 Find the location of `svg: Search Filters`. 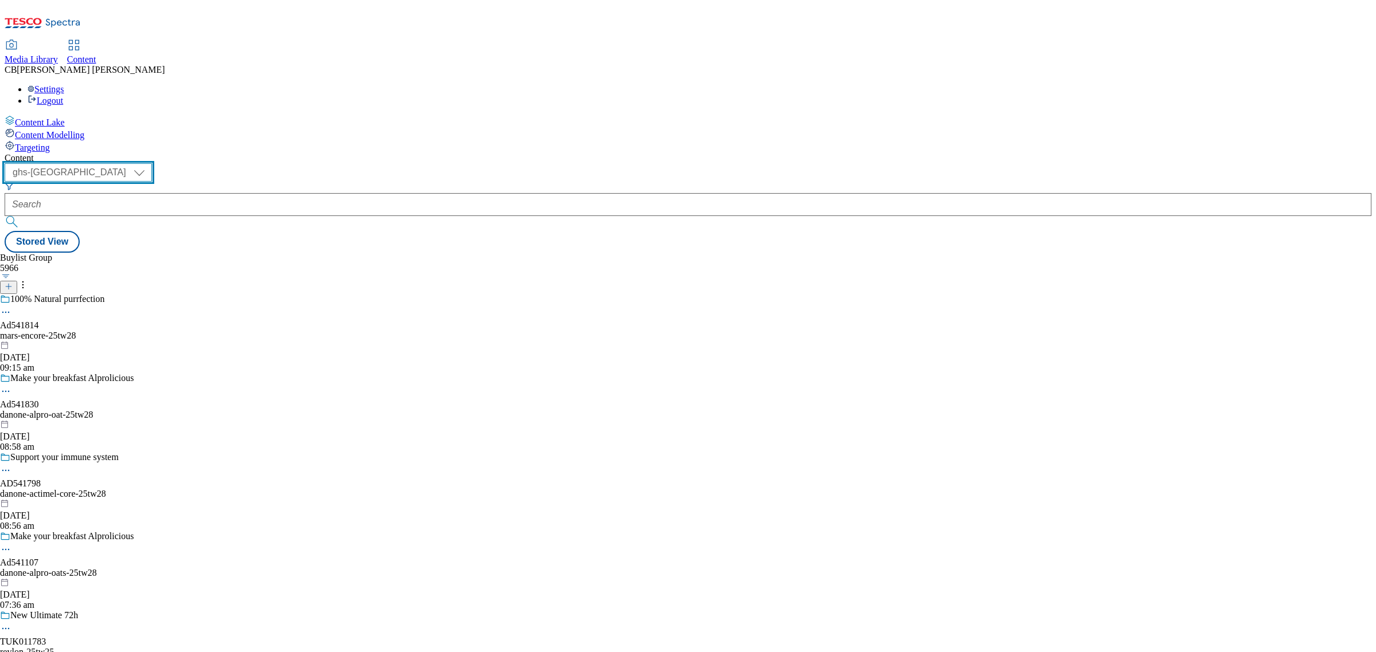

svg: Search Filters is located at coordinates (9, 186).